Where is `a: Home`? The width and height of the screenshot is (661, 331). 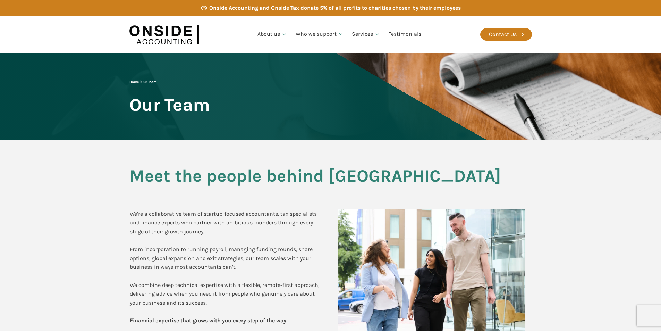
a: Home is located at coordinates (134, 82).